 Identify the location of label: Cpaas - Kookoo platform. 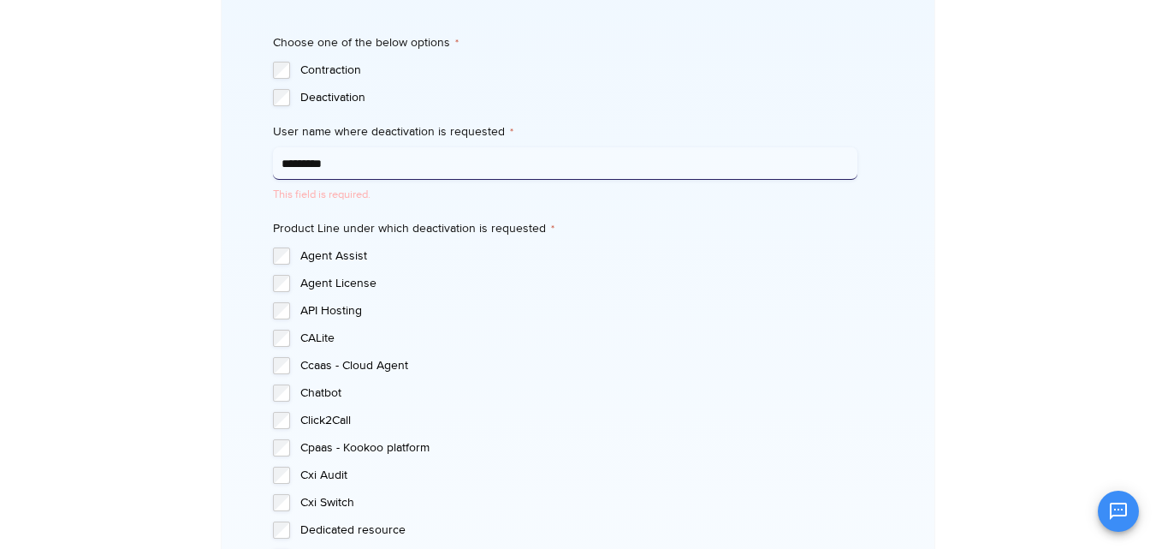
(579, 448).